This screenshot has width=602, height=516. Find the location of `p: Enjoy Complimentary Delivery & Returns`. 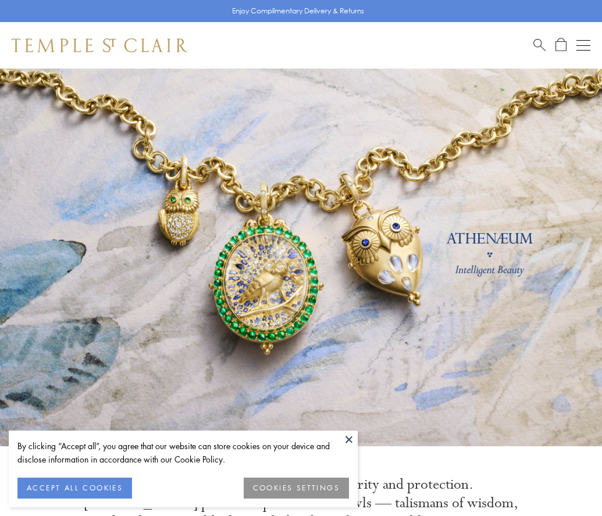

p: Enjoy Complimentary Delivery & Returns is located at coordinates (298, 11).